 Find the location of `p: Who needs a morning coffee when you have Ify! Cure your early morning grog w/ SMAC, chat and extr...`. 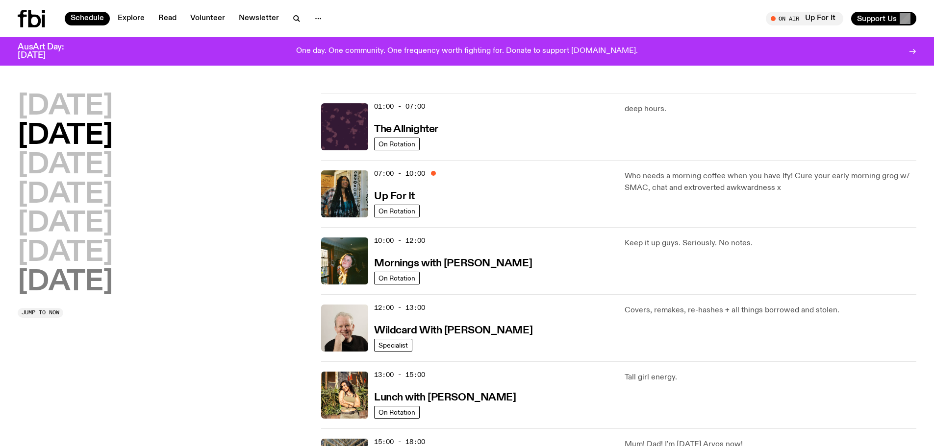

p: Who needs a morning coffee when you have Ify! Cure your early morning grog w/ SMAC, chat and extr... is located at coordinates (770, 182).